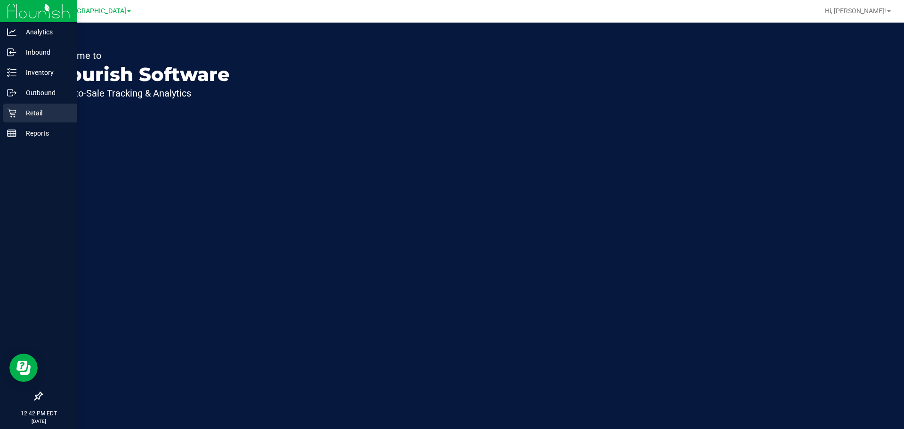 The width and height of the screenshot is (904, 429). I want to click on inline-svg: Retail, so click(12, 113).